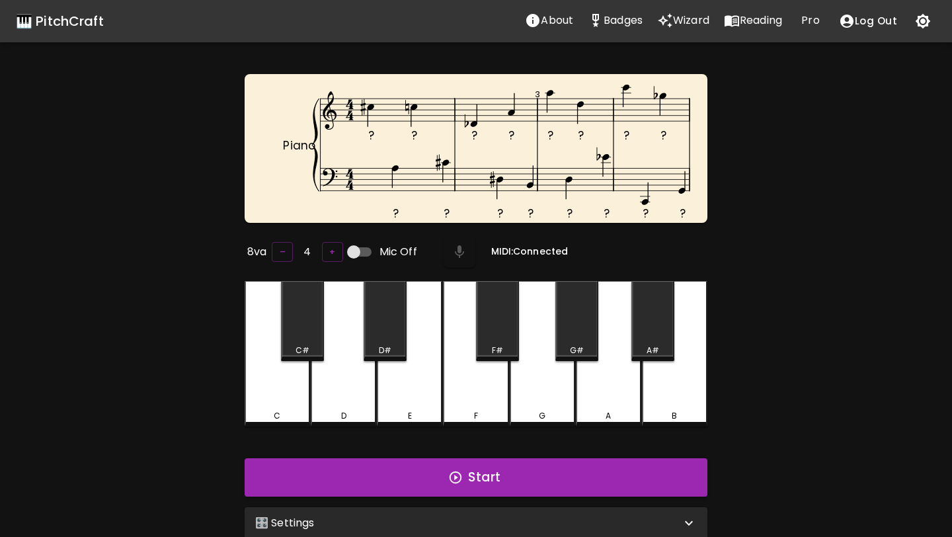 Image resolution: width=952 pixels, height=537 pixels. Describe the element at coordinates (761, 21) in the screenshot. I see `p: Reading` at that location.